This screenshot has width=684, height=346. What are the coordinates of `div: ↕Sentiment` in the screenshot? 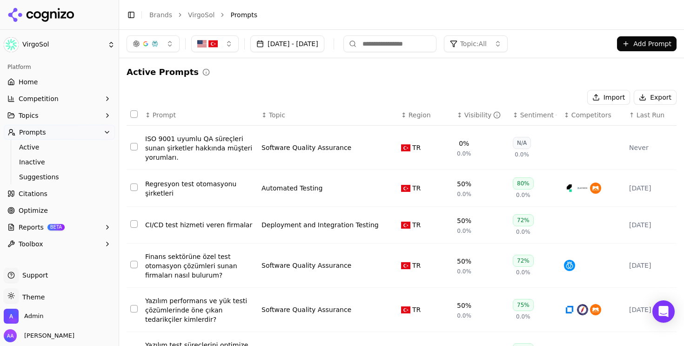 It's located at (535, 115).